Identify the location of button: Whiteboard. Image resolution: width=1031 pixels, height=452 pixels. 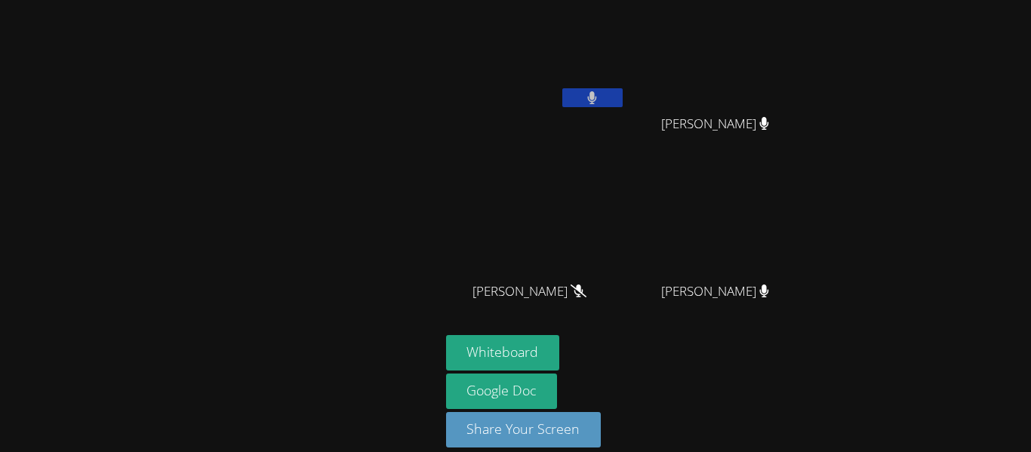
(503, 353).